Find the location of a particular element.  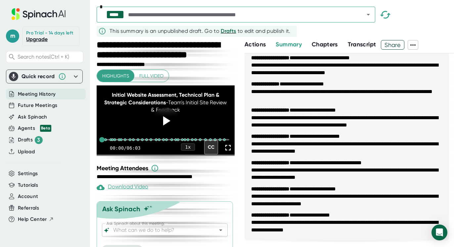

div: 3 is located at coordinates (39, 140).